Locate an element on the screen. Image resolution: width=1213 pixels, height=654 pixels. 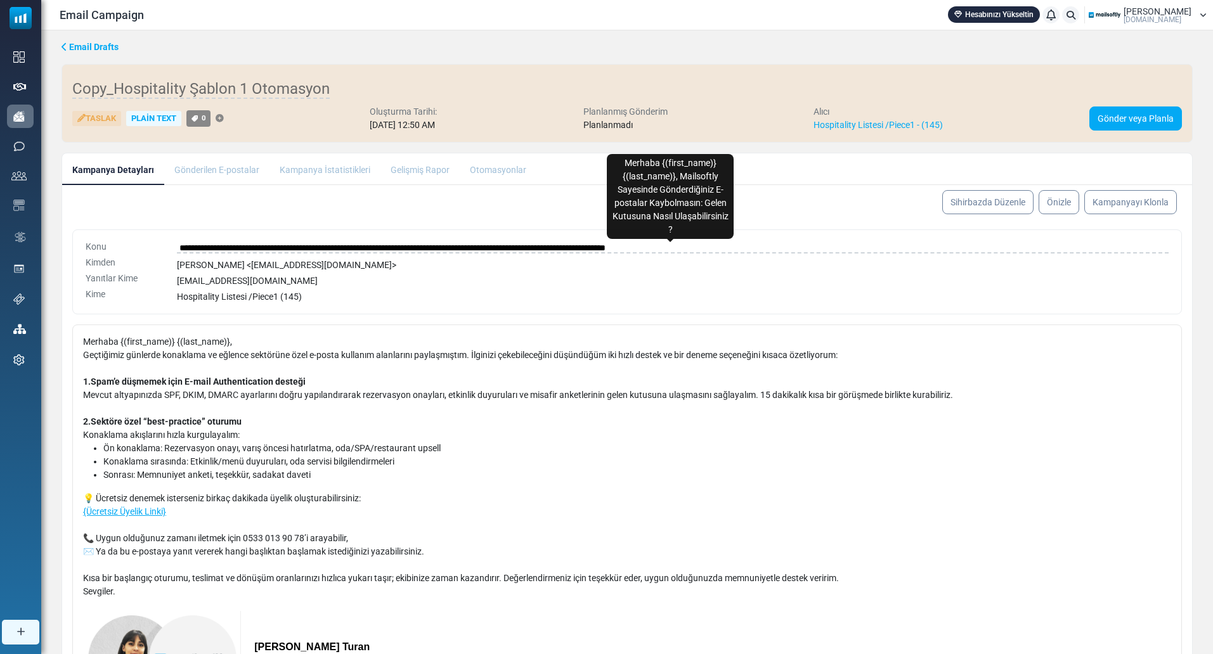
b: 2.Sektöre özel “best-practice” oturumu is located at coordinates (162, 422).